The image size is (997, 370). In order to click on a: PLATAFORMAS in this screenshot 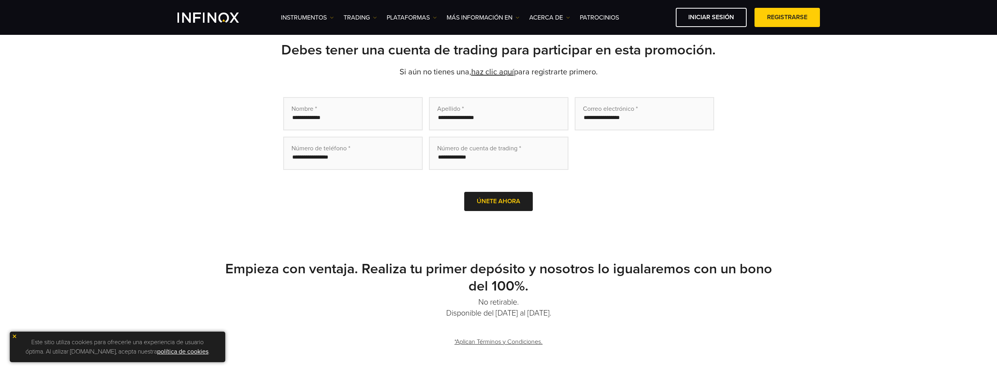, I will do `click(412, 18)`.